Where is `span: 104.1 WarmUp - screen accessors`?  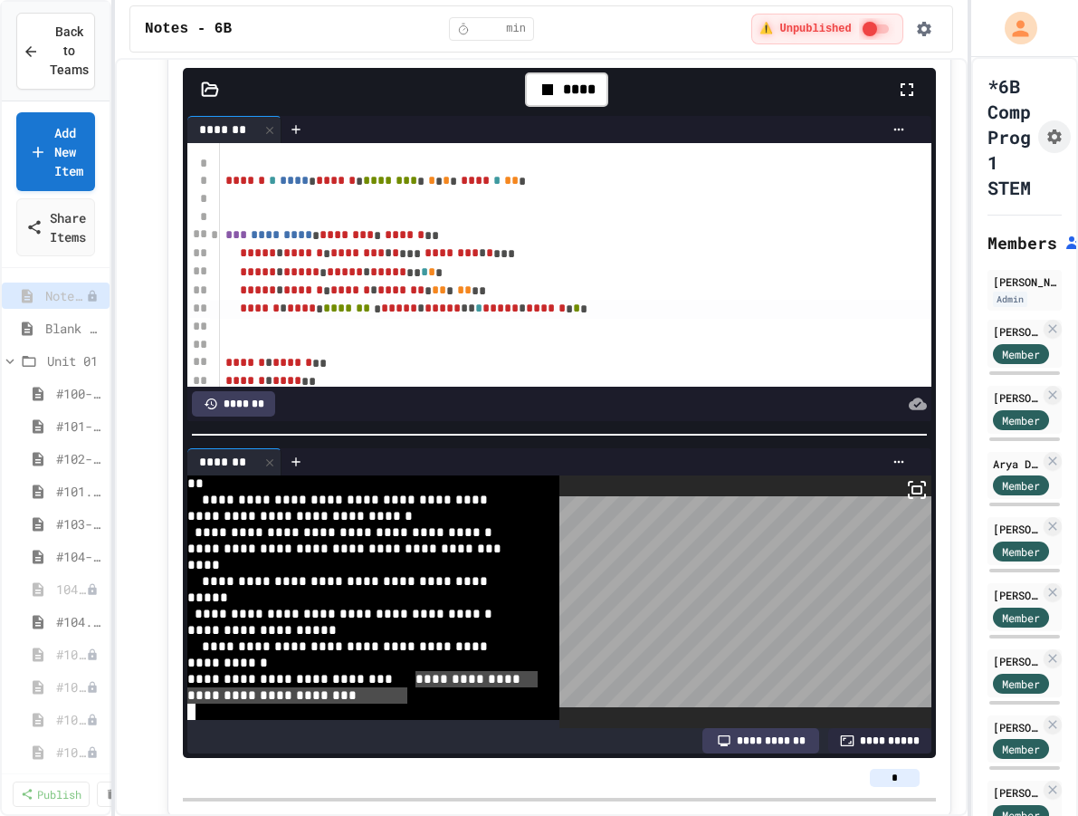 span: 104.1 WarmUp - screen accessors is located at coordinates (71, 588).